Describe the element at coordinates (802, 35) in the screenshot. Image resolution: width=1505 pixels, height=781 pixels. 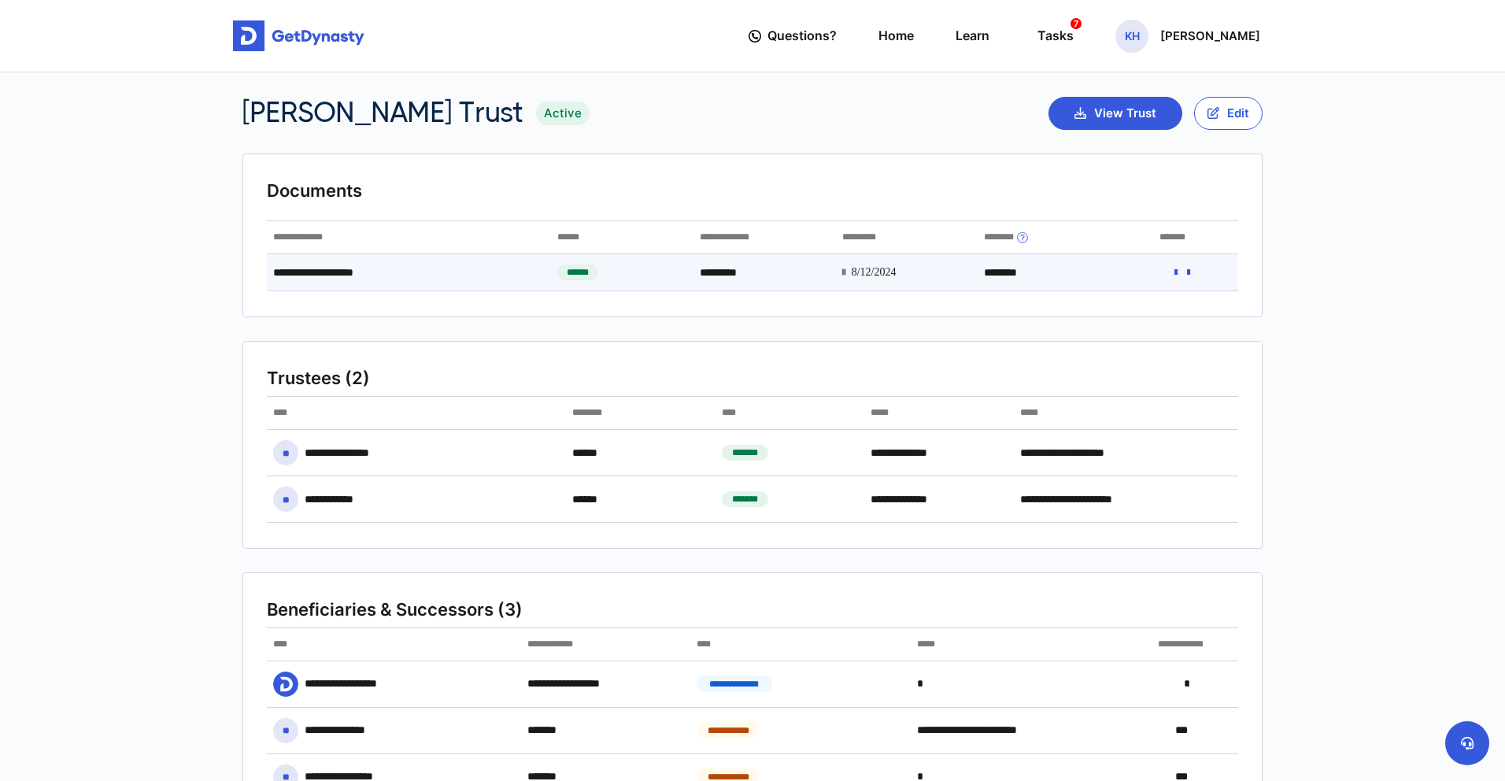
I see `span: Questions?` at that location.